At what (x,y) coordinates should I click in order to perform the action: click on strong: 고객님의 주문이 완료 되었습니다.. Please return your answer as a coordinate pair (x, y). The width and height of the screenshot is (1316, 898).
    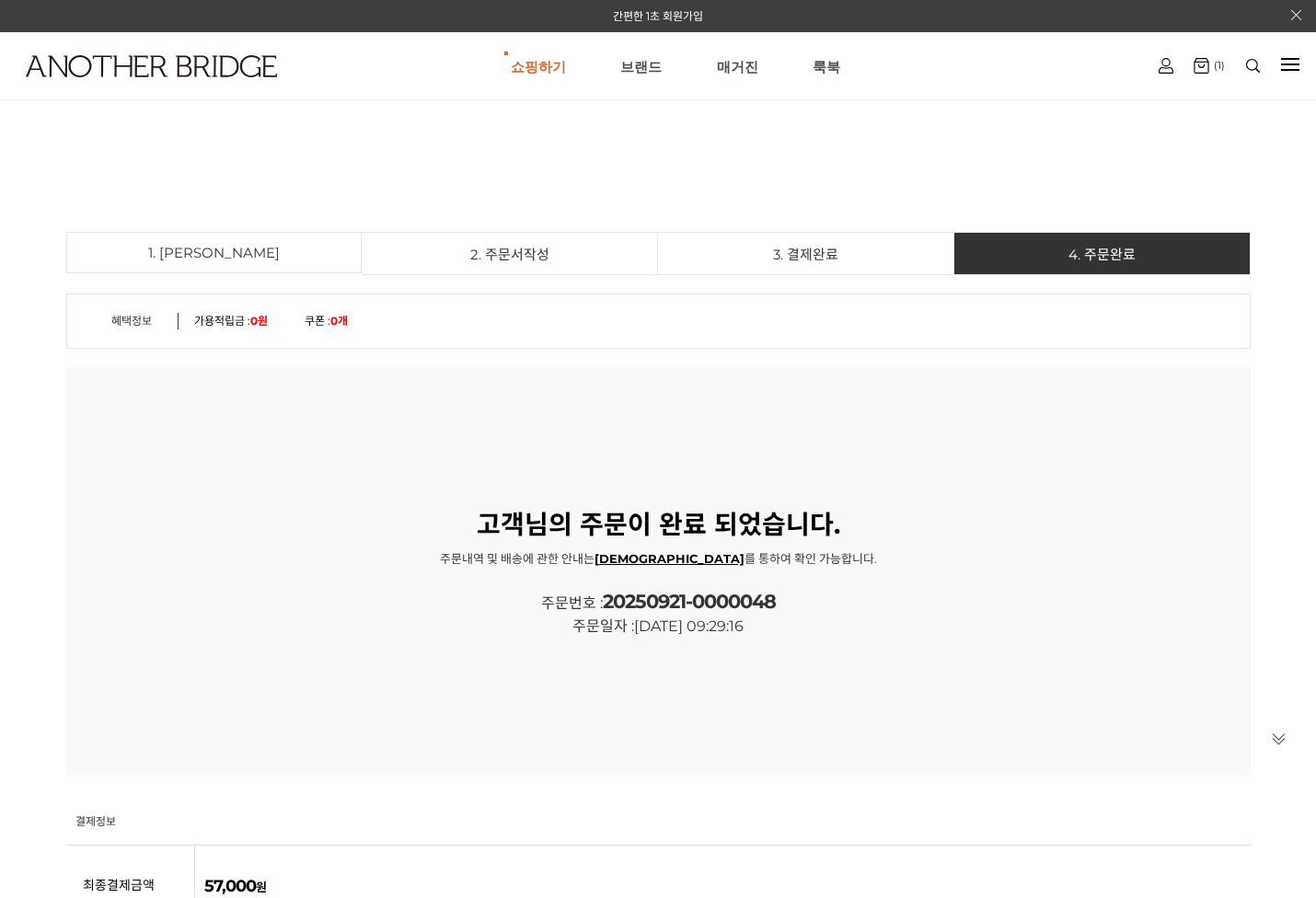
    Looking at the image, I should click on (658, 524).